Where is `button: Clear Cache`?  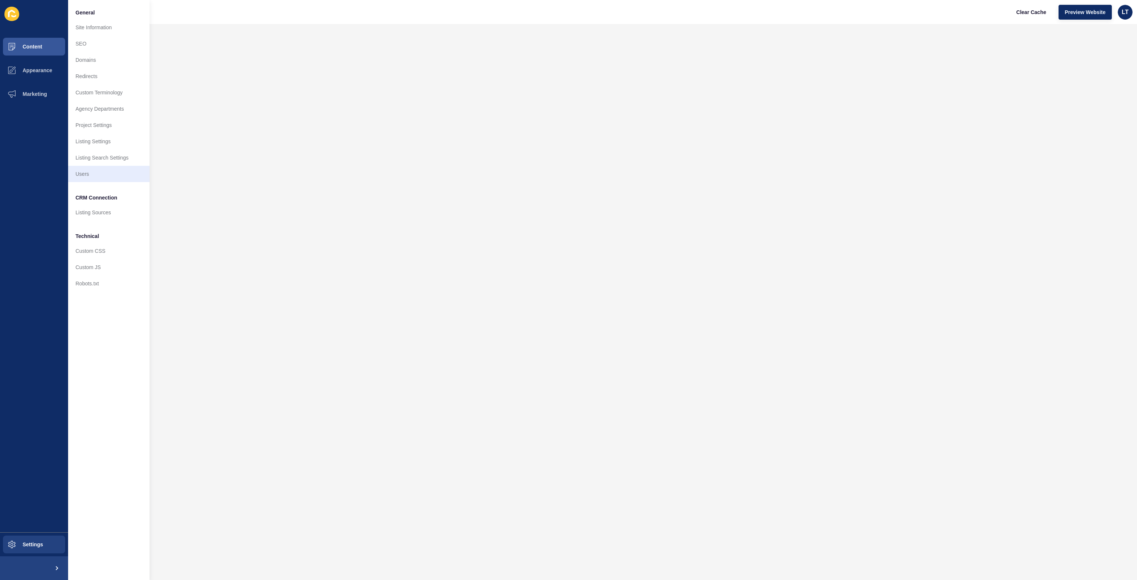 button: Clear Cache is located at coordinates (1031, 12).